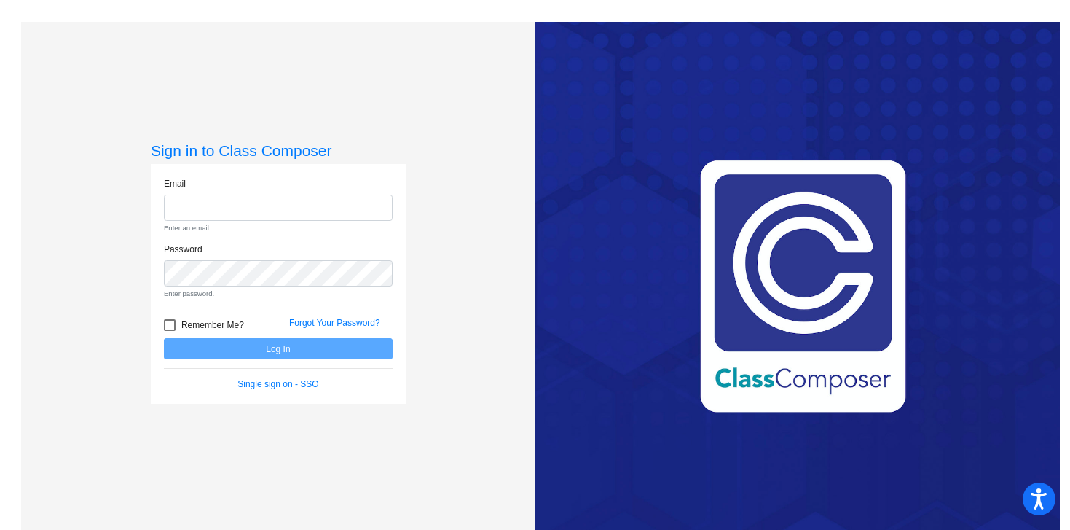 The width and height of the screenshot is (1070, 530). What do you see at coordinates (278, 348) in the screenshot?
I see `button: Log In` at bounding box center [278, 348].